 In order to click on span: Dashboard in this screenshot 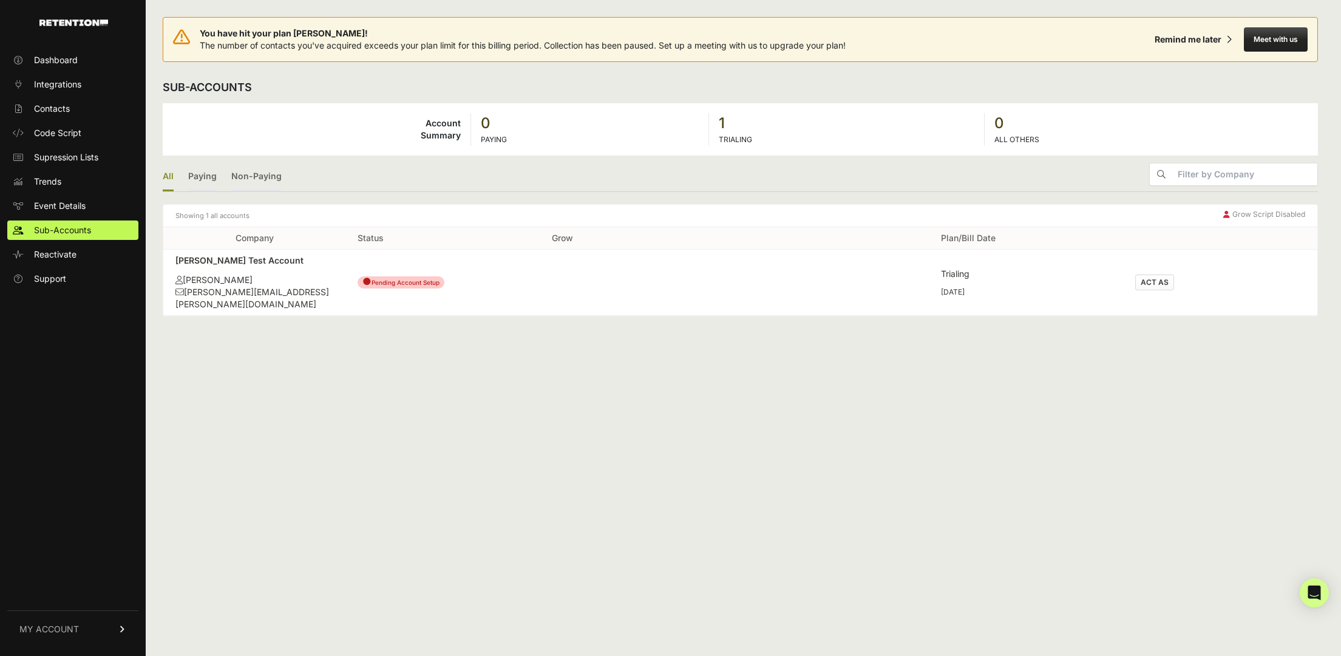, I will do `click(56, 60)`.